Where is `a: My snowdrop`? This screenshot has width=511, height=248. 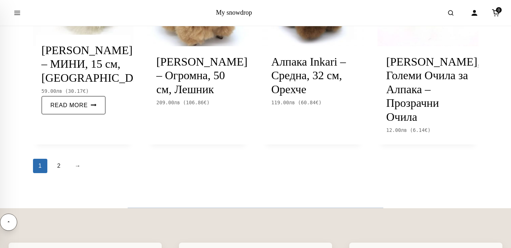 a: My snowdrop is located at coordinates (234, 13).